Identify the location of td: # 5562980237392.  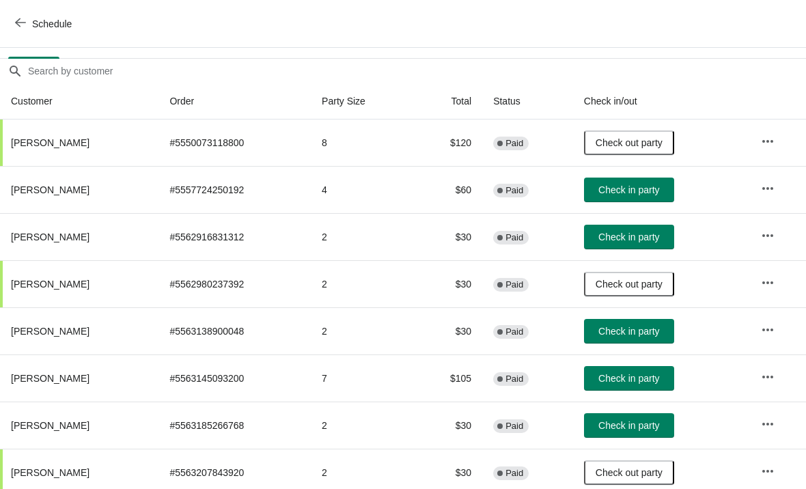
(234, 284).